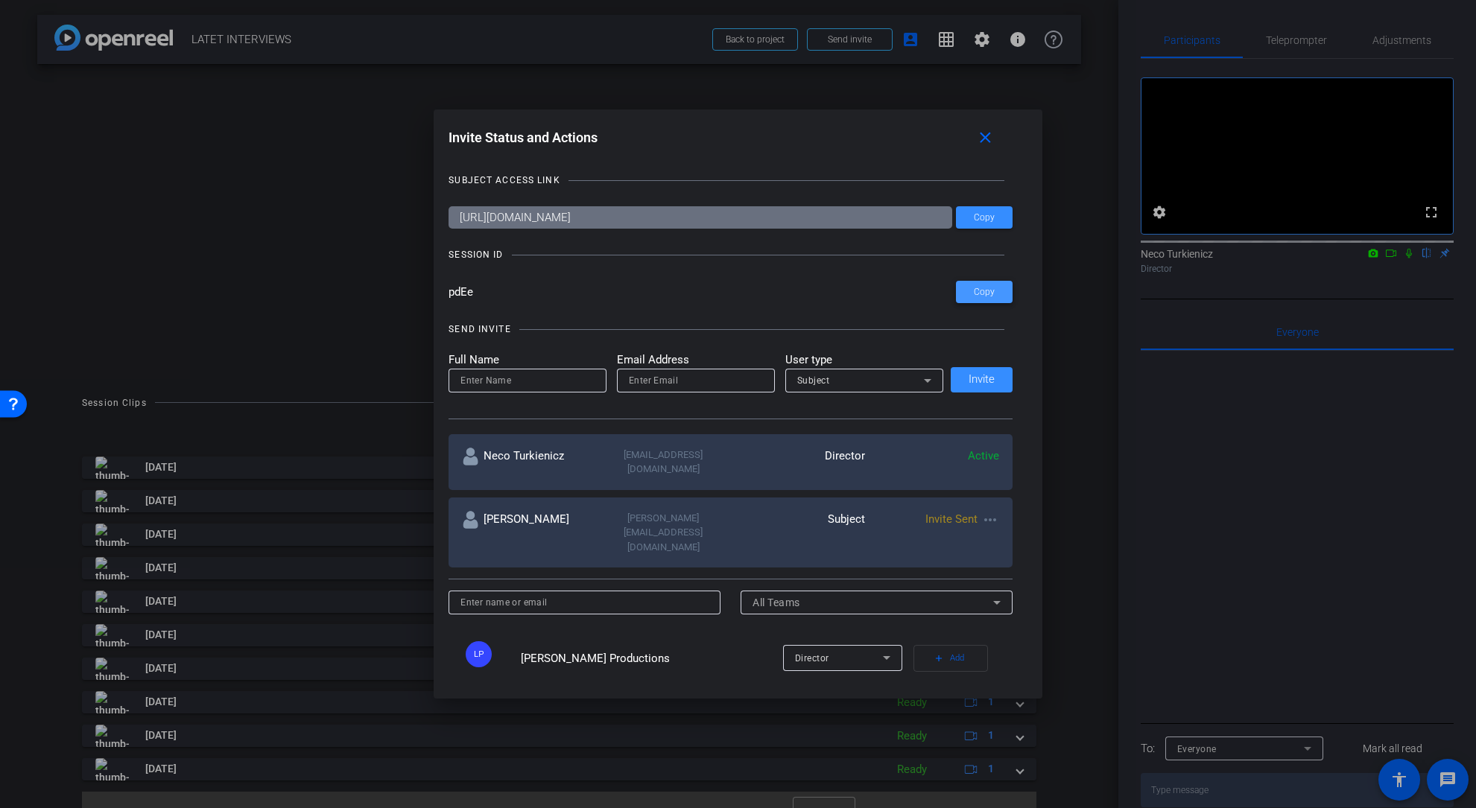 The height and width of the screenshot is (808, 1476). What do you see at coordinates (798, 462) in the screenshot?
I see `div: Director` at bounding box center [798, 462].